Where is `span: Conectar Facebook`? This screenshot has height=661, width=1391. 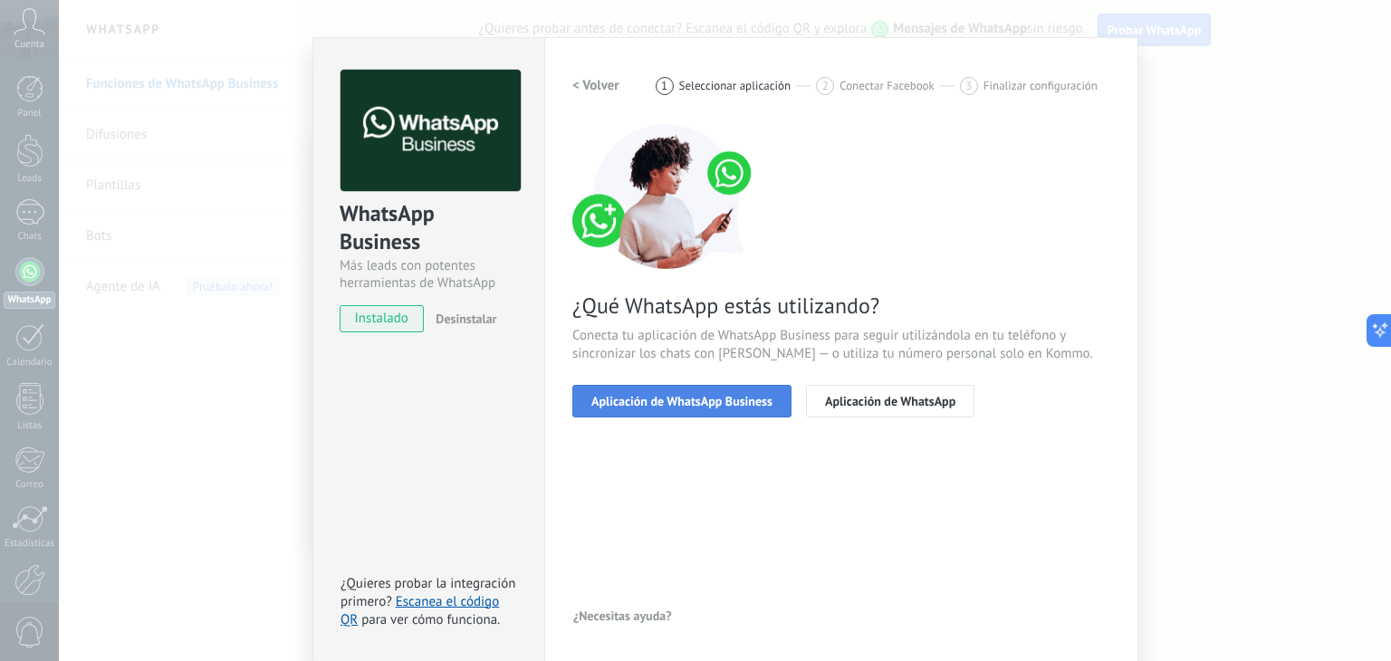
span: Conectar Facebook is located at coordinates (887, 85).